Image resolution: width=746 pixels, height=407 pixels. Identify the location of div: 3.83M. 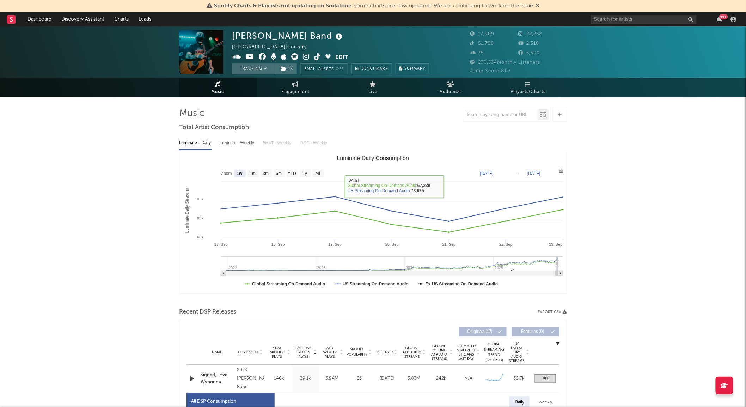
(414, 379).